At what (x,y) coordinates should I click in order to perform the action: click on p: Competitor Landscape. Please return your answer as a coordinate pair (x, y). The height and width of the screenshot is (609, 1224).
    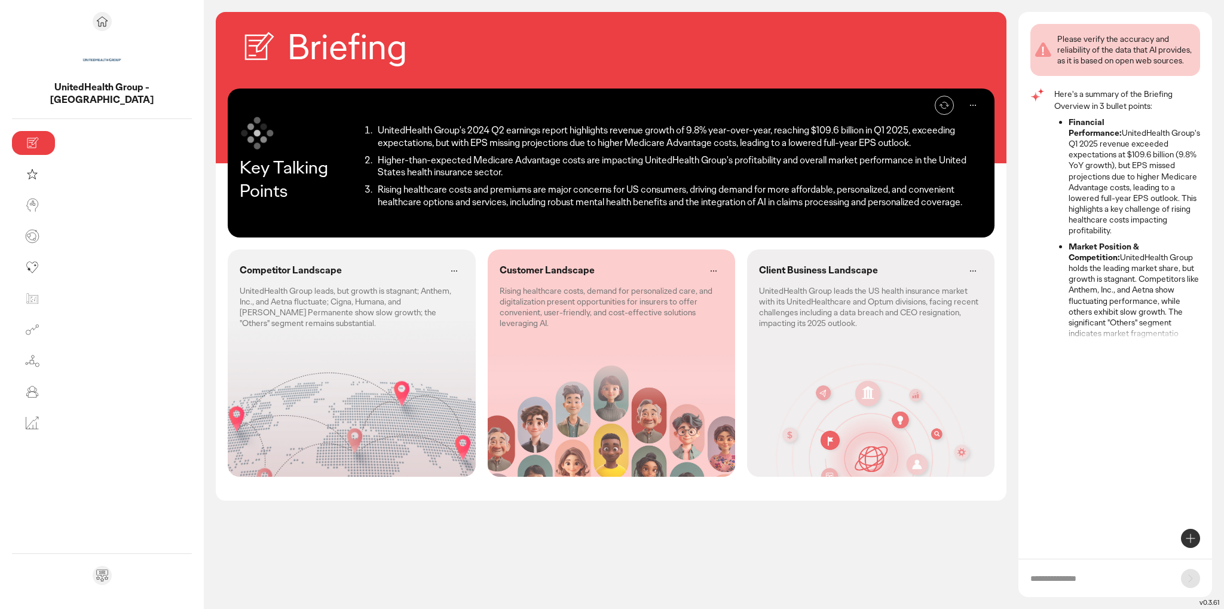
    Looking at the image, I should click on (291, 270).